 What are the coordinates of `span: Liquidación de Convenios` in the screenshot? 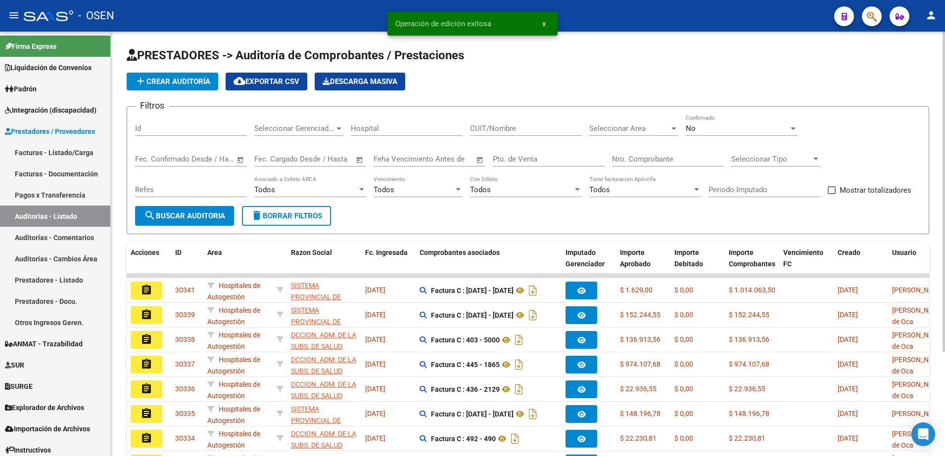 It's located at (48, 68).